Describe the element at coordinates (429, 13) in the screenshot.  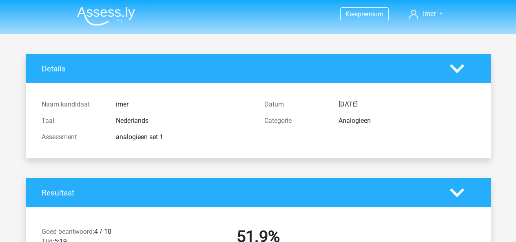
I see `span: imer` at that location.